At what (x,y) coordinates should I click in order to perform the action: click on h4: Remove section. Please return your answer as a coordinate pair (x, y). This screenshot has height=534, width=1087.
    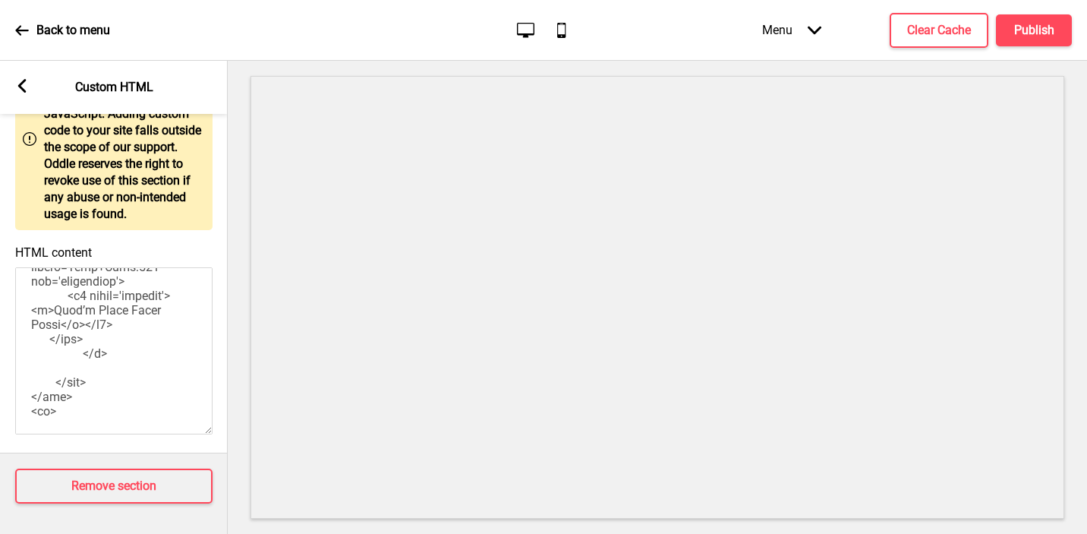
    Looking at the image, I should click on (114, 486).